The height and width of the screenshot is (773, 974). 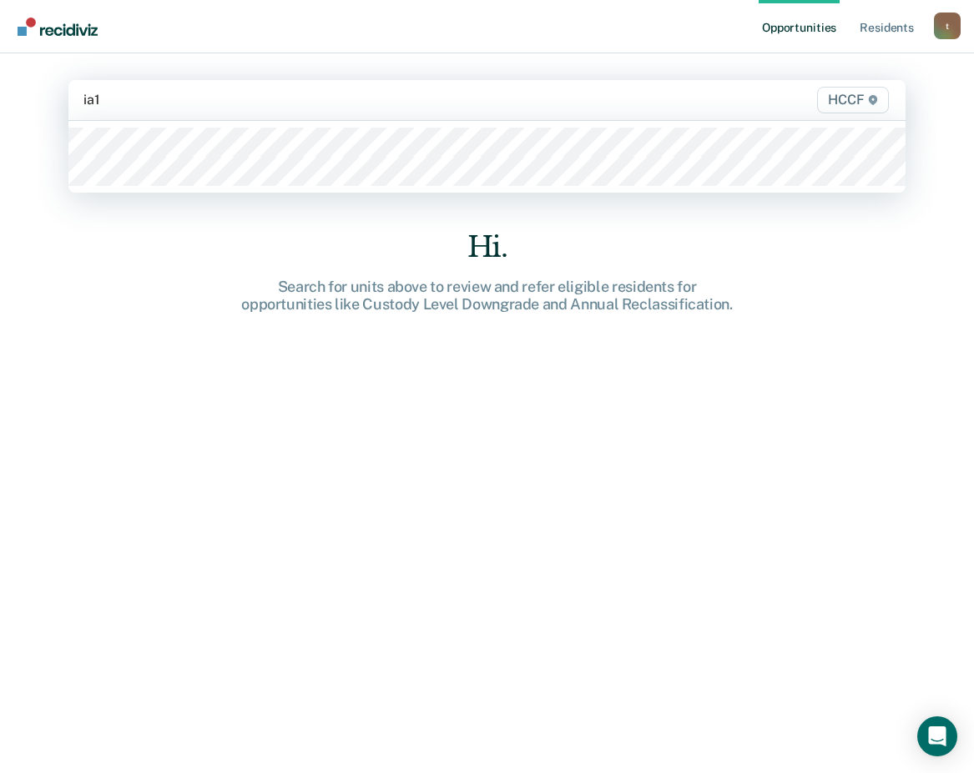 I want to click on span: HCCF, so click(x=852, y=100).